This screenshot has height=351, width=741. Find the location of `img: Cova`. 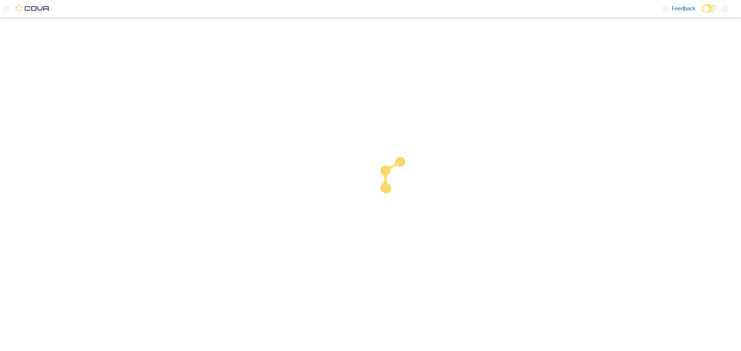

img: Cova is located at coordinates (33, 8).